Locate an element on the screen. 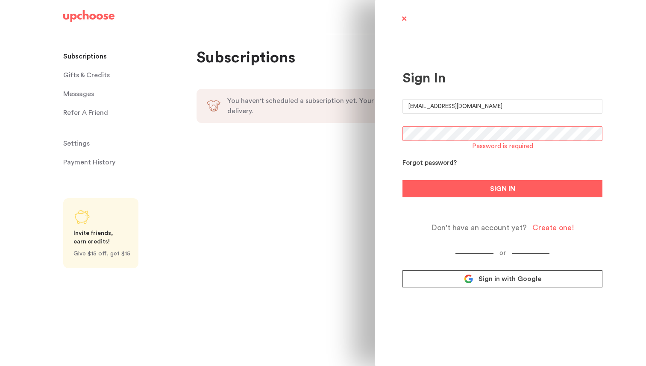 The image size is (646, 366). div: Forgot password? is located at coordinates (429, 163).